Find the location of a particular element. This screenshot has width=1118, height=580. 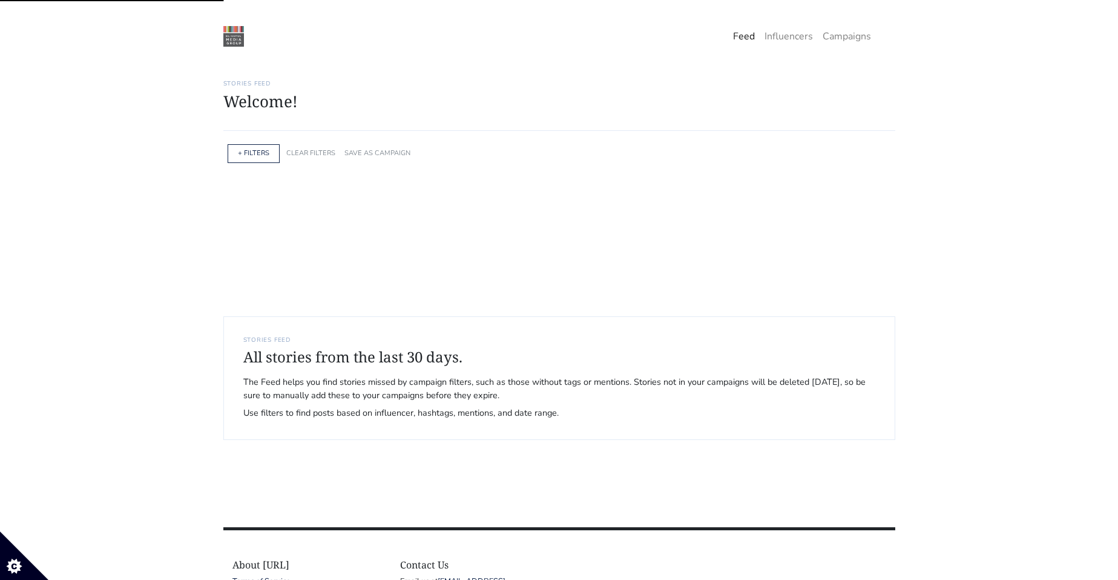

h6: Stories Feed is located at coordinates (560, 84).